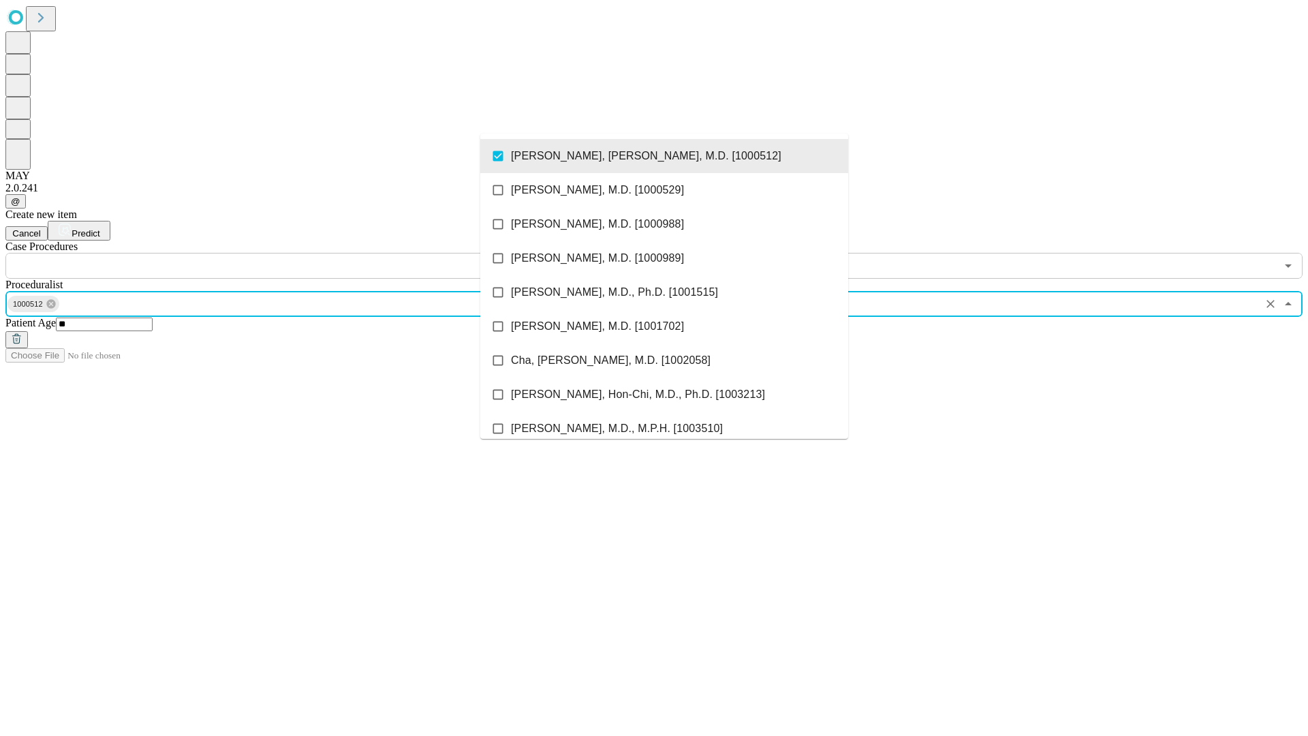  What do you see at coordinates (27, 233) in the screenshot?
I see `button: Cancel` at bounding box center [27, 233].